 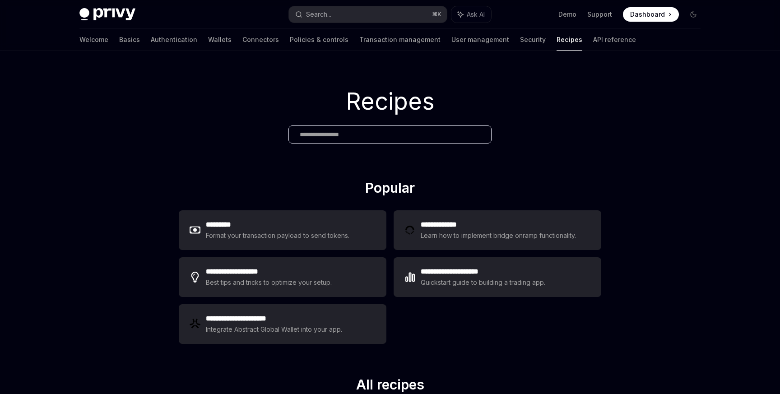 I want to click on button: Toggle dark mode, so click(x=693, y=14).